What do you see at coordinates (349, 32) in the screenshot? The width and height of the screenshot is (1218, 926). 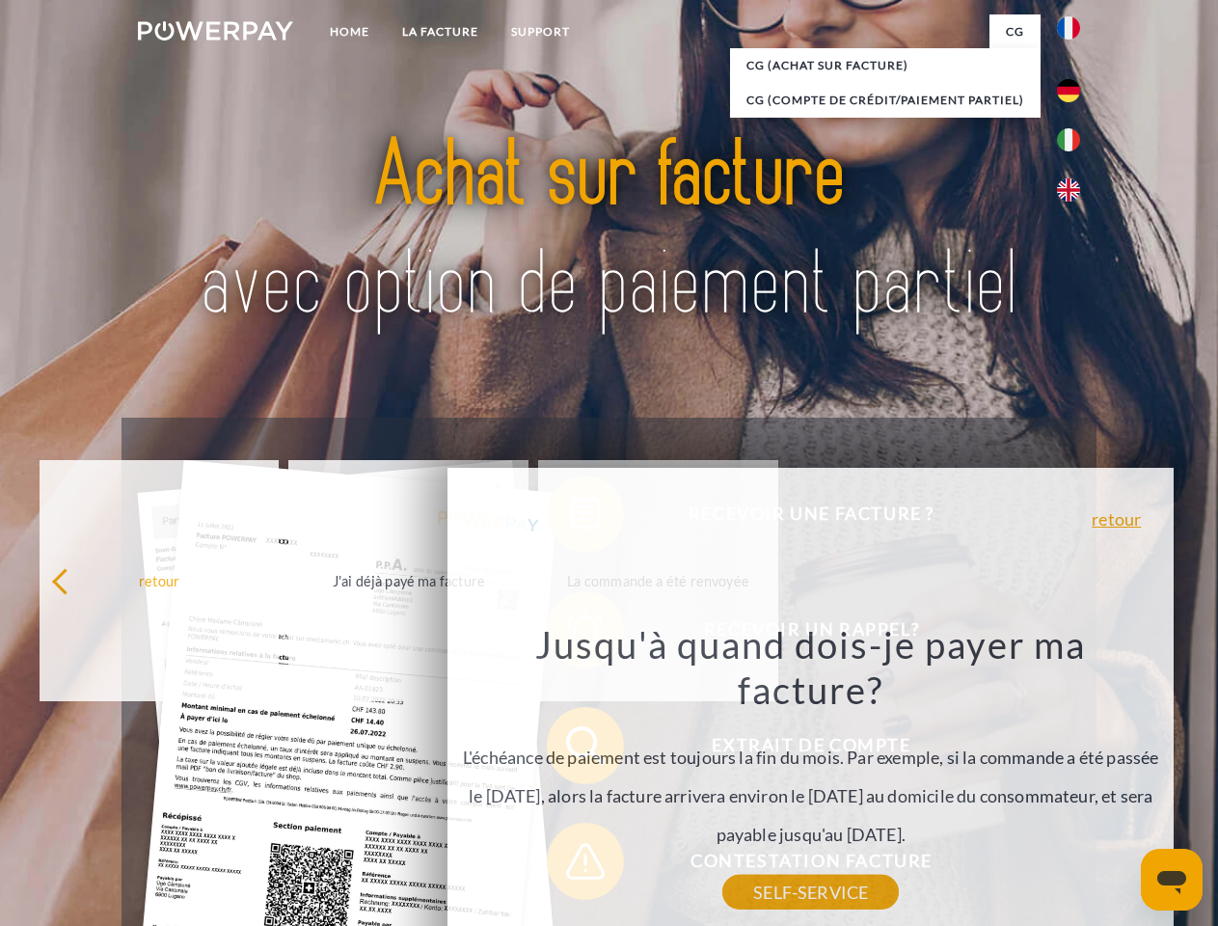 I see `a: Home` at bounding box center [349, 32].